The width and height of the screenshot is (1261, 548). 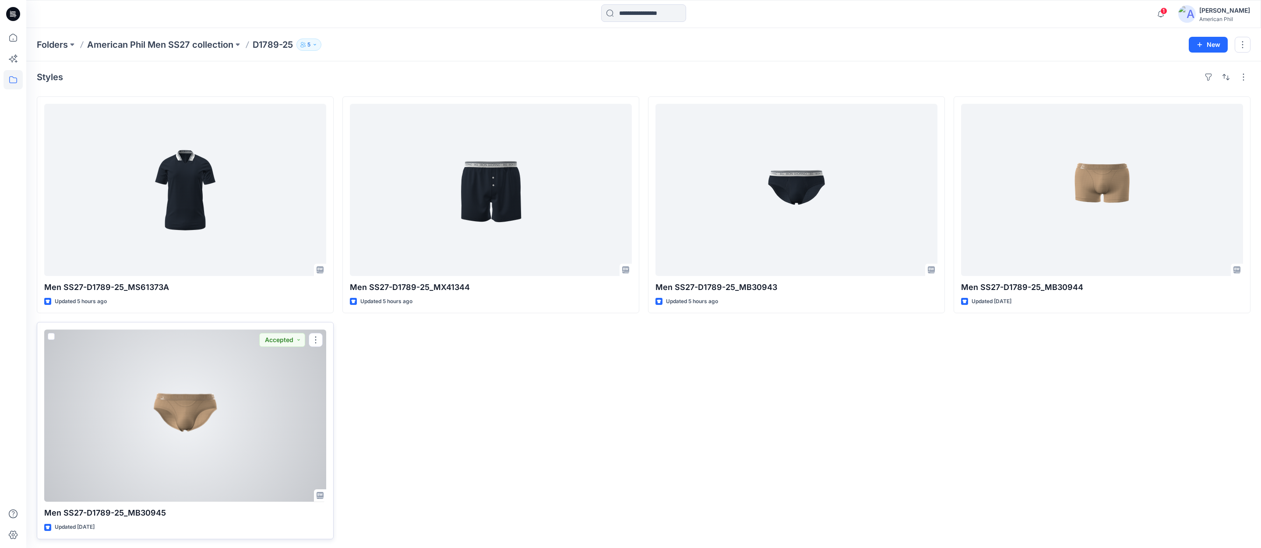 What do you see at coordinates (185, 190) in the screenshot?
I see `a: Men SS27-D1789-25_MS61373A` at bounding box center [185, 190].